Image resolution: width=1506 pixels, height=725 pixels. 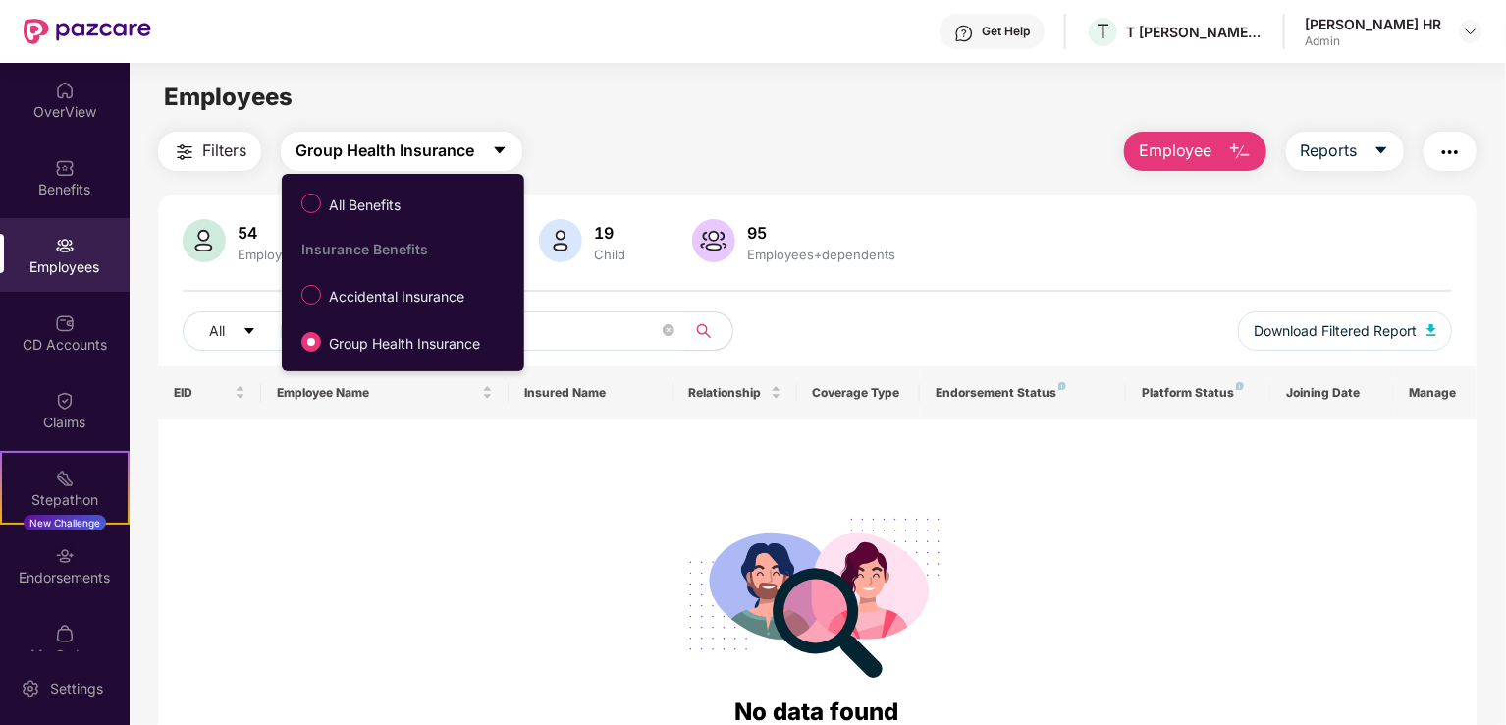 I want to click on div: Child, so click(x=610, y=254).